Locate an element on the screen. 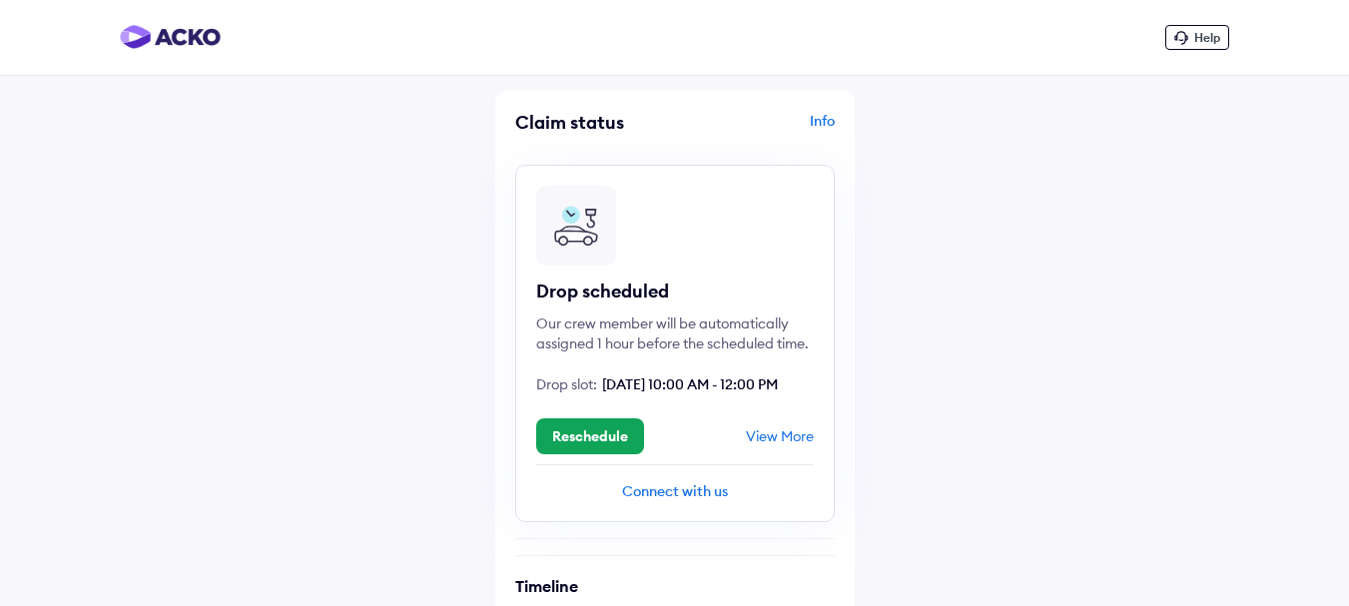 This screenshot has width=1349, height=606. div: Claim status is located at coordinates (592, 122).